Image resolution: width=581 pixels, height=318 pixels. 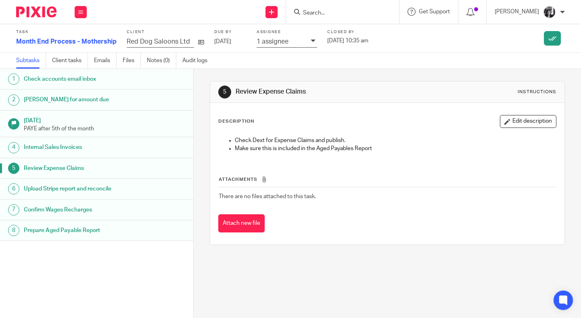 I want to click on a: Audit logs, so click(x=198, y=61).